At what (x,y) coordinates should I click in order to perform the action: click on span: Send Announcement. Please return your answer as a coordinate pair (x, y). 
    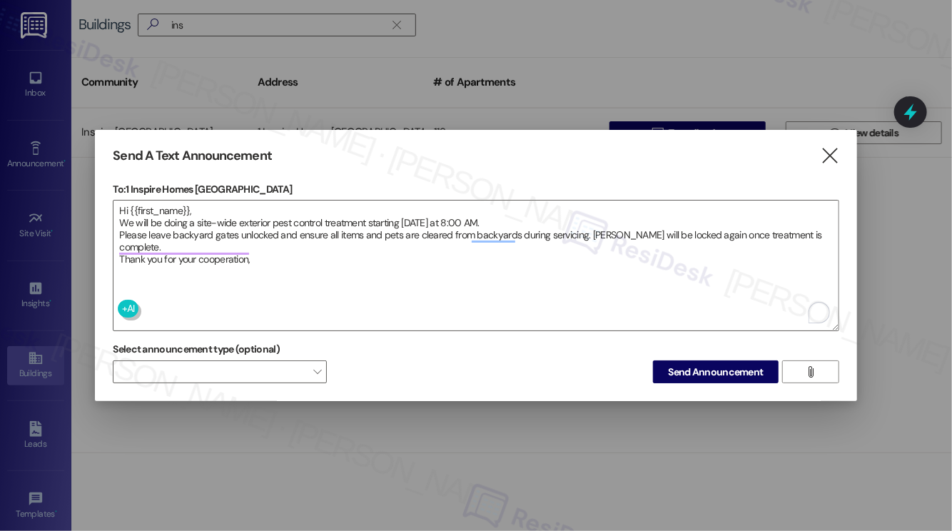
    Looking at the image, I should click on (715, 372).